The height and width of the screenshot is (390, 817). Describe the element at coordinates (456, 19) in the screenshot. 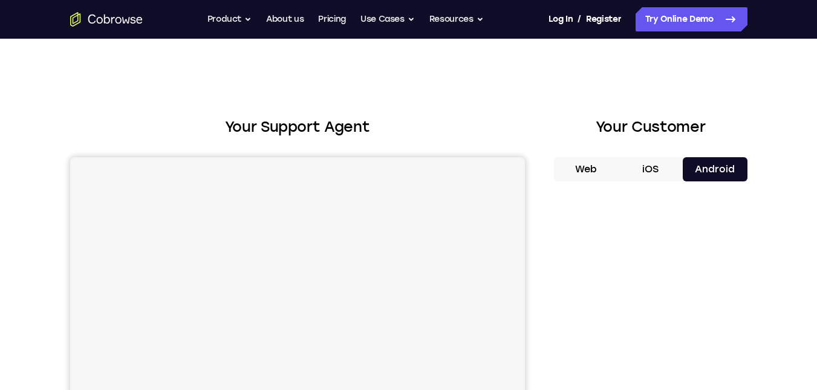

I see `button: Resources` at that location.